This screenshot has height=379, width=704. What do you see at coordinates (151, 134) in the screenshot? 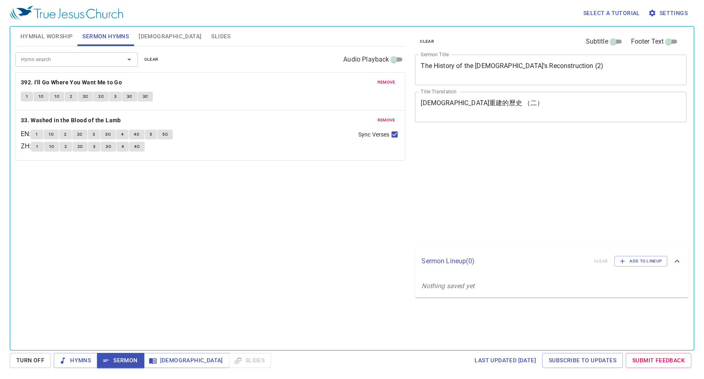
I see `button: 5` at bounding box center [151, 134].